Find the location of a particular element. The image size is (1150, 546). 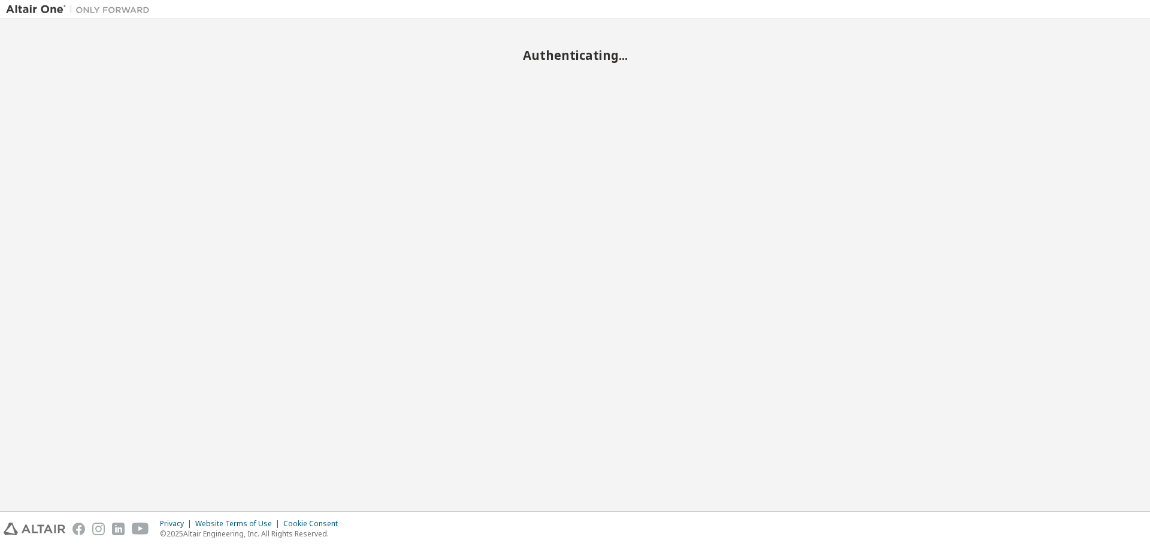

img: youtube.svg is located at coordinates (140, 528).